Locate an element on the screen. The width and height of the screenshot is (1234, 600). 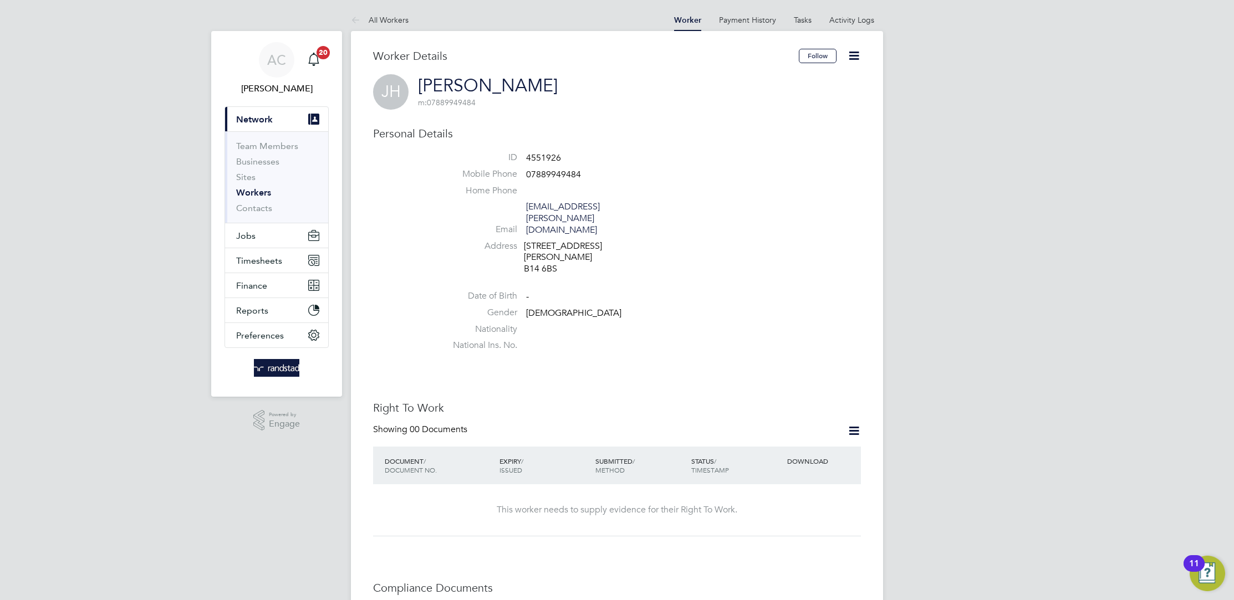
button: Timesheets is located at coordinates (277, 260).